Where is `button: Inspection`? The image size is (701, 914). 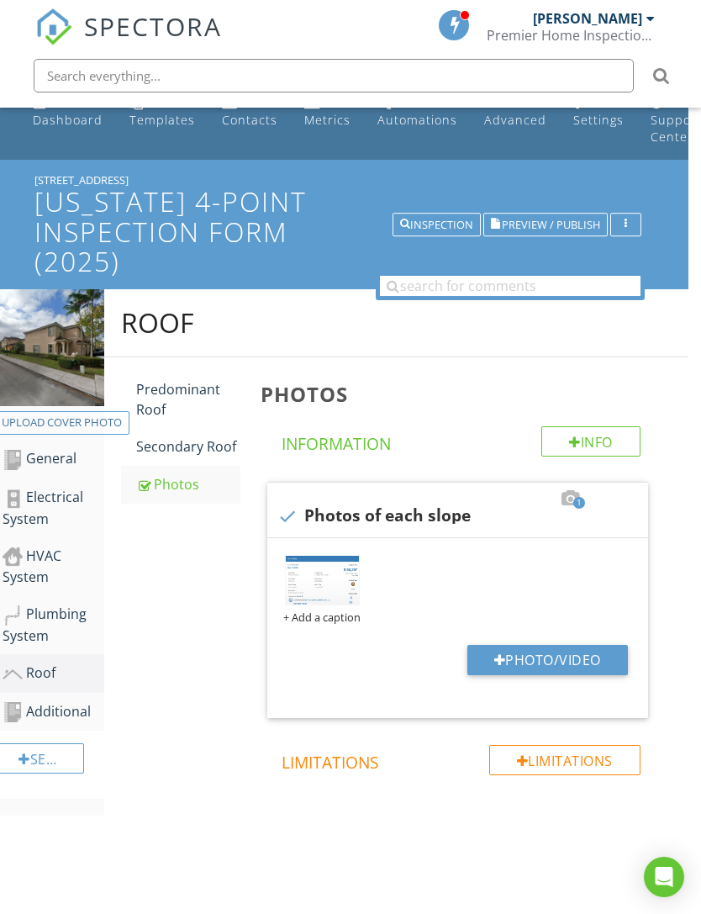
button: Inspection is located at coordinates (436, 225).